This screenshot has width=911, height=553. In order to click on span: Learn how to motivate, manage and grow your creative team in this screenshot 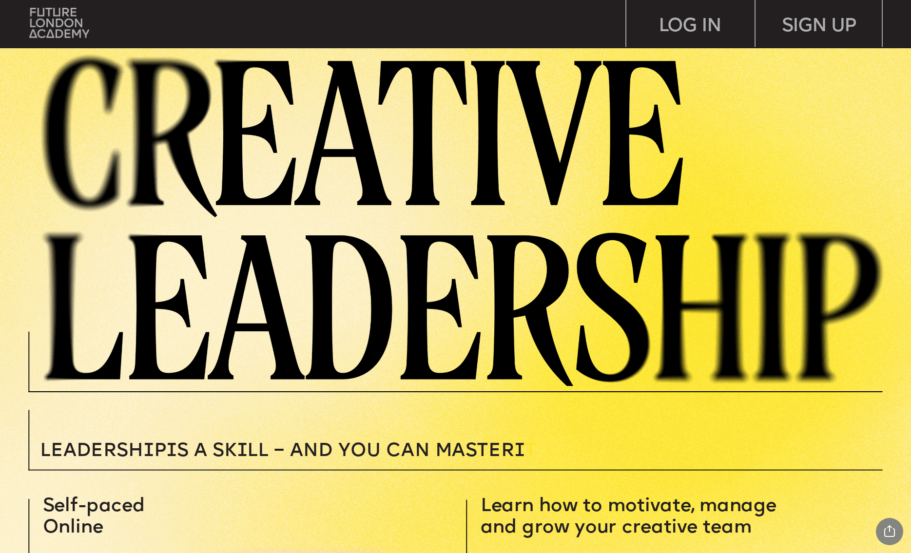, I will do `click(632, 517)`.